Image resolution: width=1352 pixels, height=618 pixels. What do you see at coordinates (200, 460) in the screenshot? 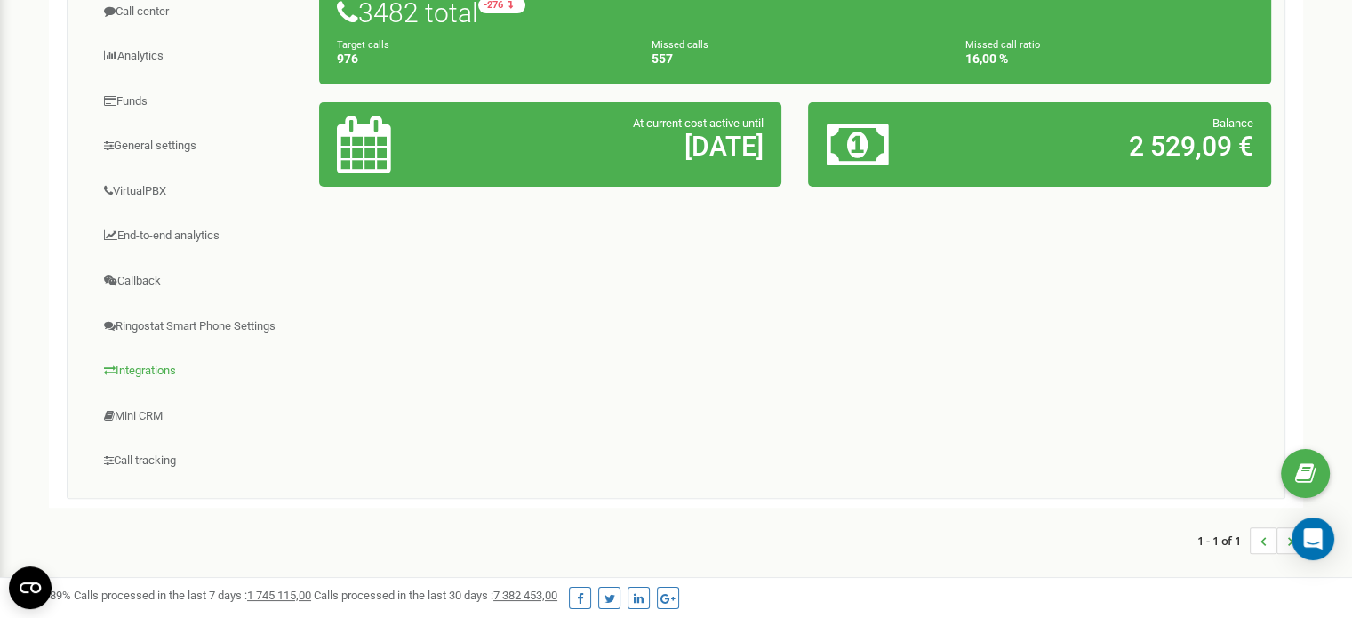
I see `a: Call tracking` at bounding box center [200, 460].